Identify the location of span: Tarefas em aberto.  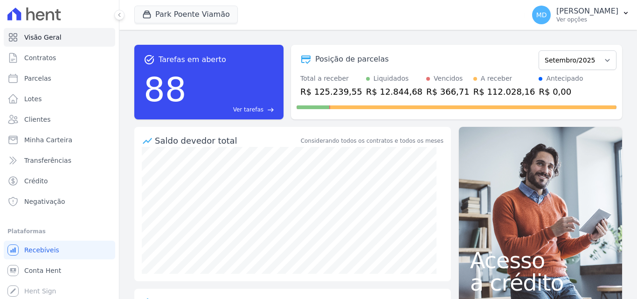
(192, 60).